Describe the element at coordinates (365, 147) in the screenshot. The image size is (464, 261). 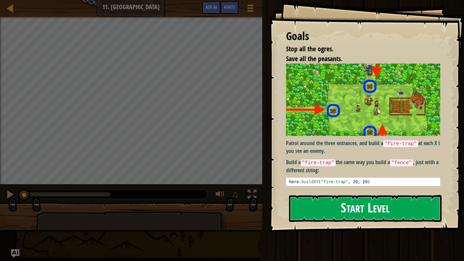
I see `p: Patrol around the three entrances, and build a at each X if you see an enemy.` at that location.